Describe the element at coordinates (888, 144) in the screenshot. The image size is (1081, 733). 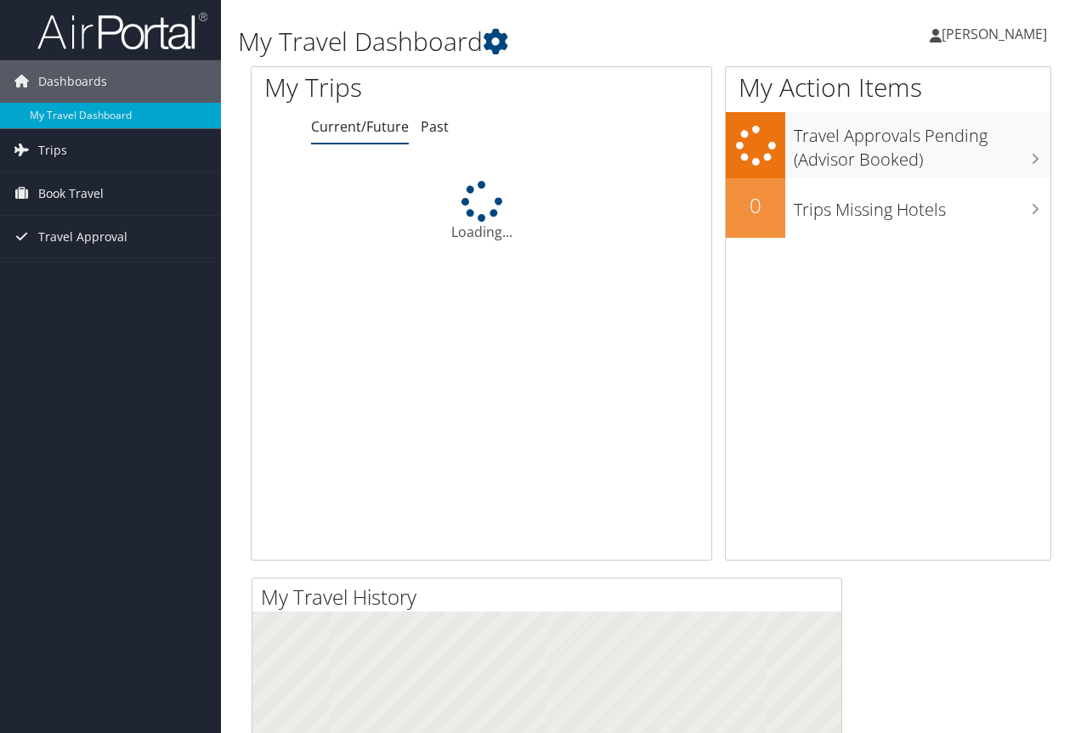
I see `a: Travel Approvals Pending (Advisor Booked)` at that location.